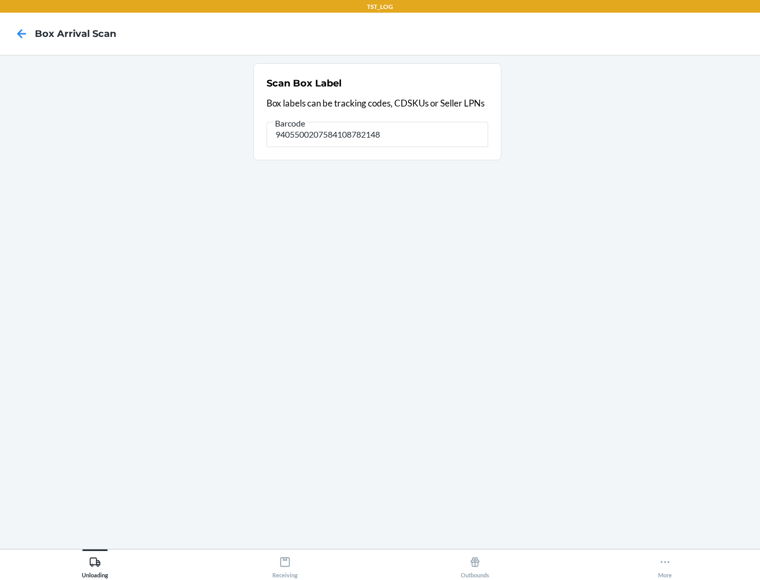 The height and width of the screenshot is (580, 760). I want to click on h2: Scan Box Label, so click(304, 83).